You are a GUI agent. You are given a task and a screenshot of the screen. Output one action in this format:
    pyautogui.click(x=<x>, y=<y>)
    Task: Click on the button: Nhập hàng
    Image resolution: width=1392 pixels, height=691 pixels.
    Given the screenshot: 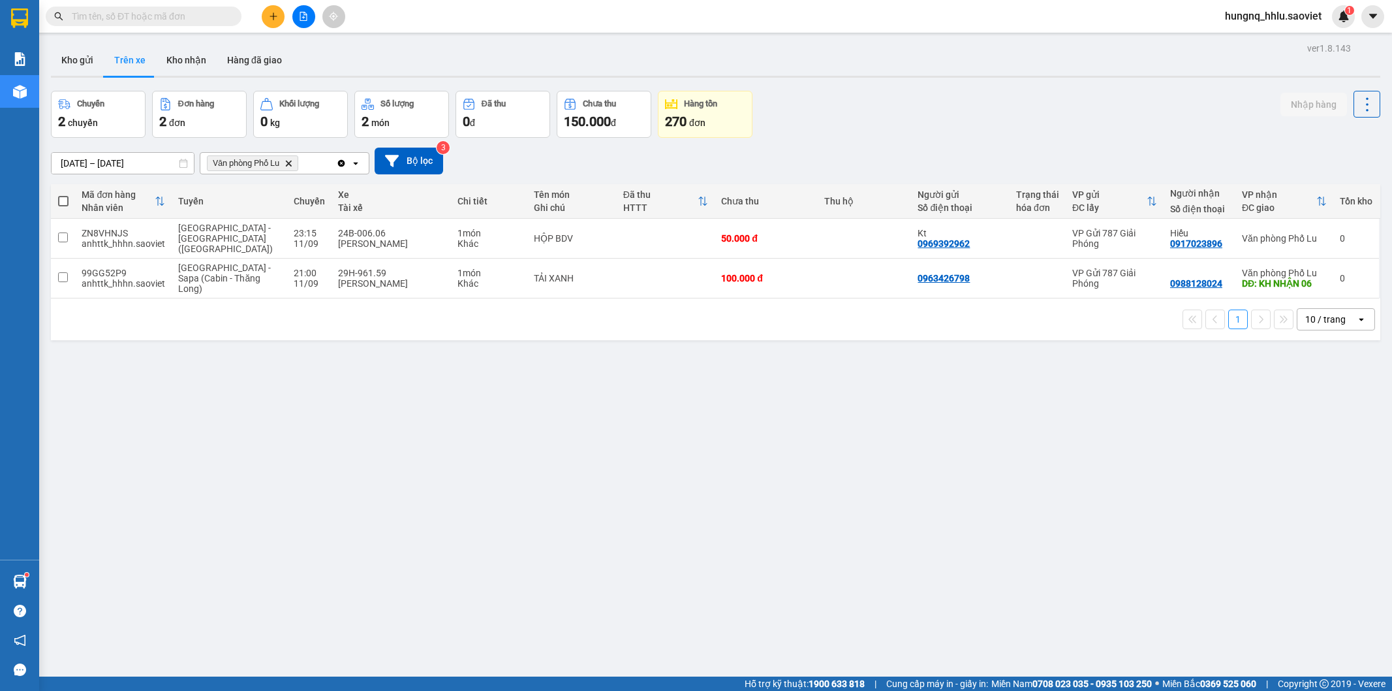 What is the action you would take?
    pyautogui.click(x=1314, y=104)
    